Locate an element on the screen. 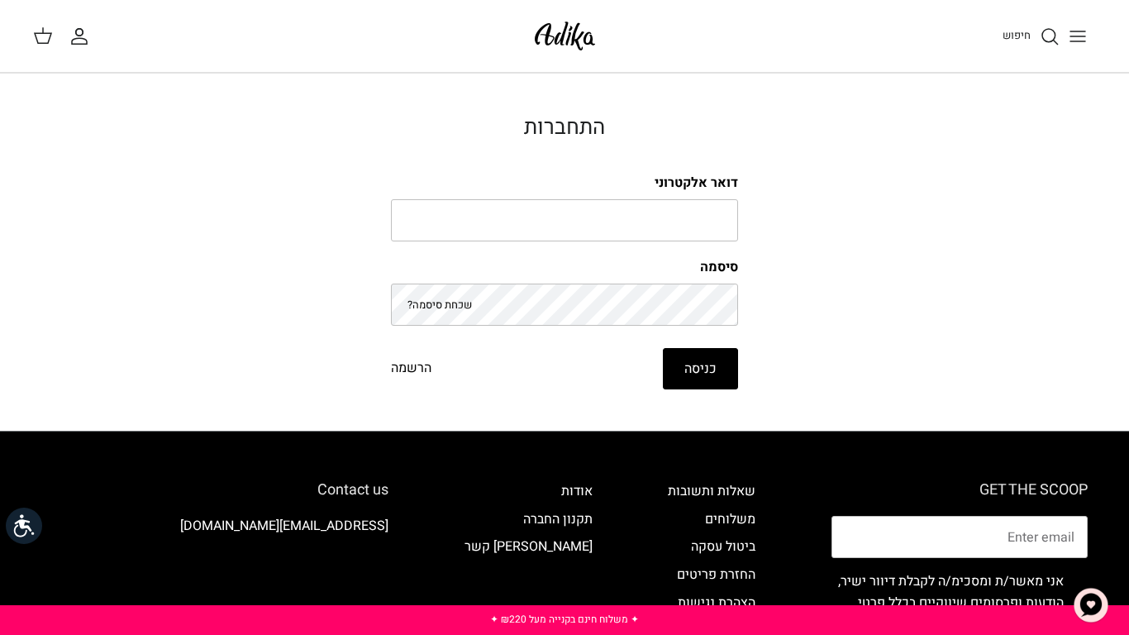  h6: Contact us is located at coordinates (215, 490).